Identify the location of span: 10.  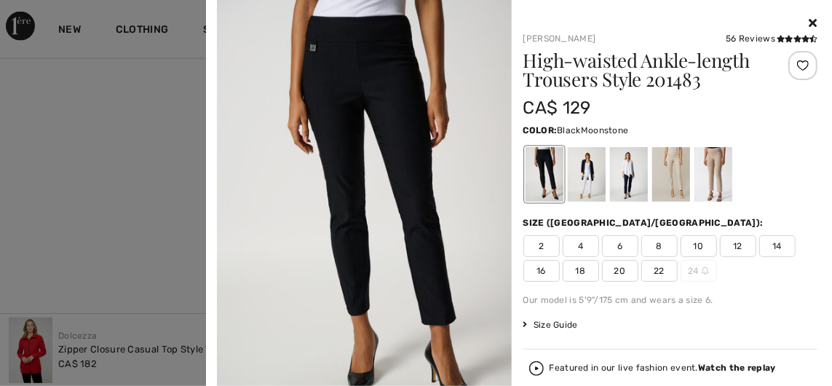
(699, 246).